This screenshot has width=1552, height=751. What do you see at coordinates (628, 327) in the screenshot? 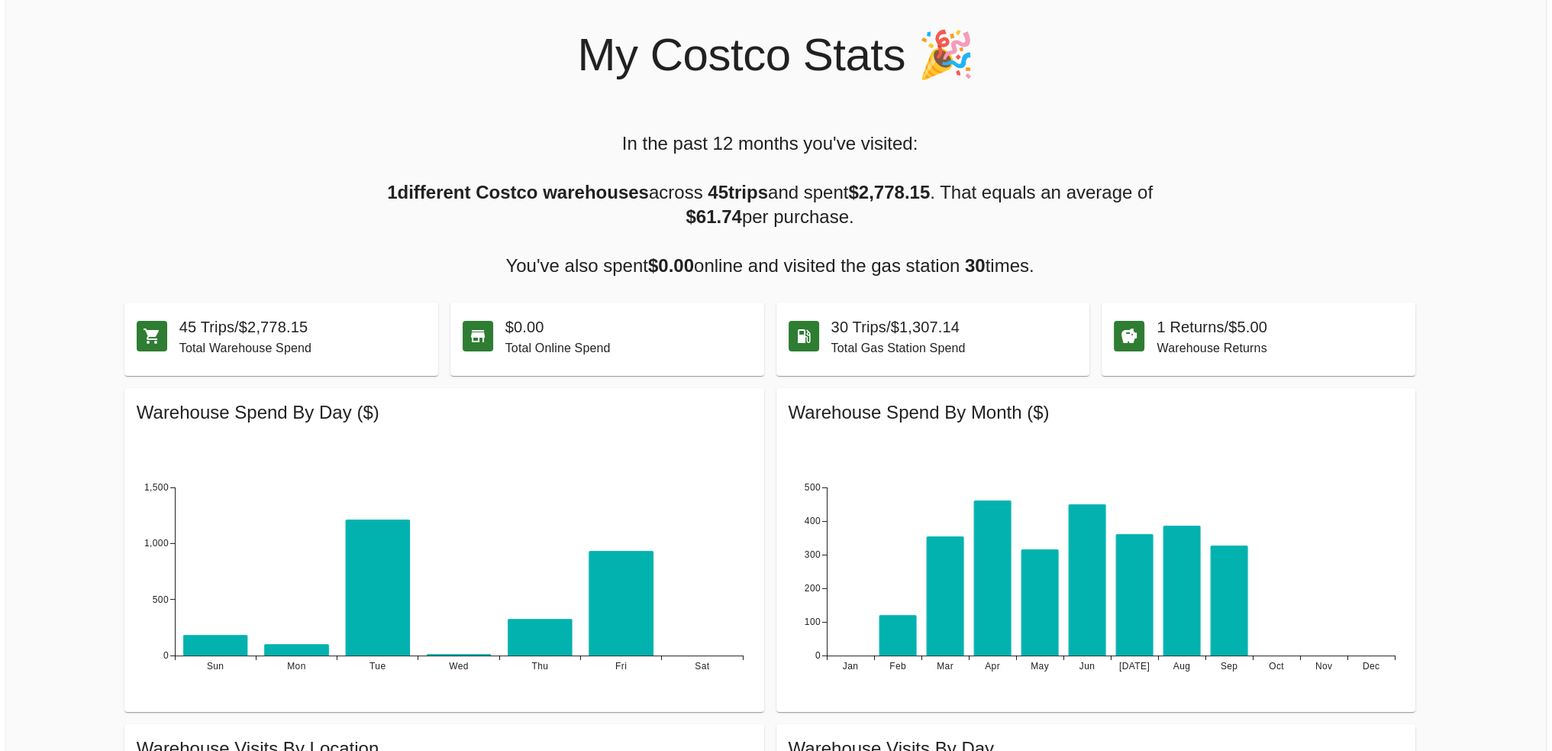
I see `h6: $0.00` at bounding box center [628, 327].